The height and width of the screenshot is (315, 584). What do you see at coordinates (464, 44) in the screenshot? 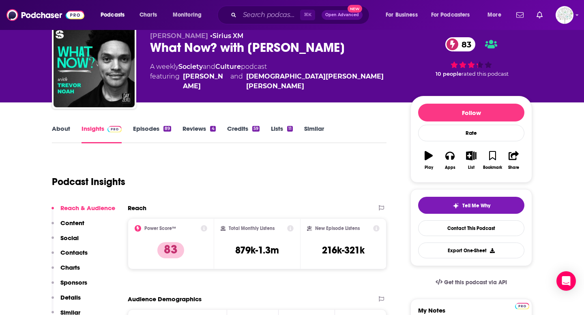
I see `span: 83` at bounding box center [464, 44].